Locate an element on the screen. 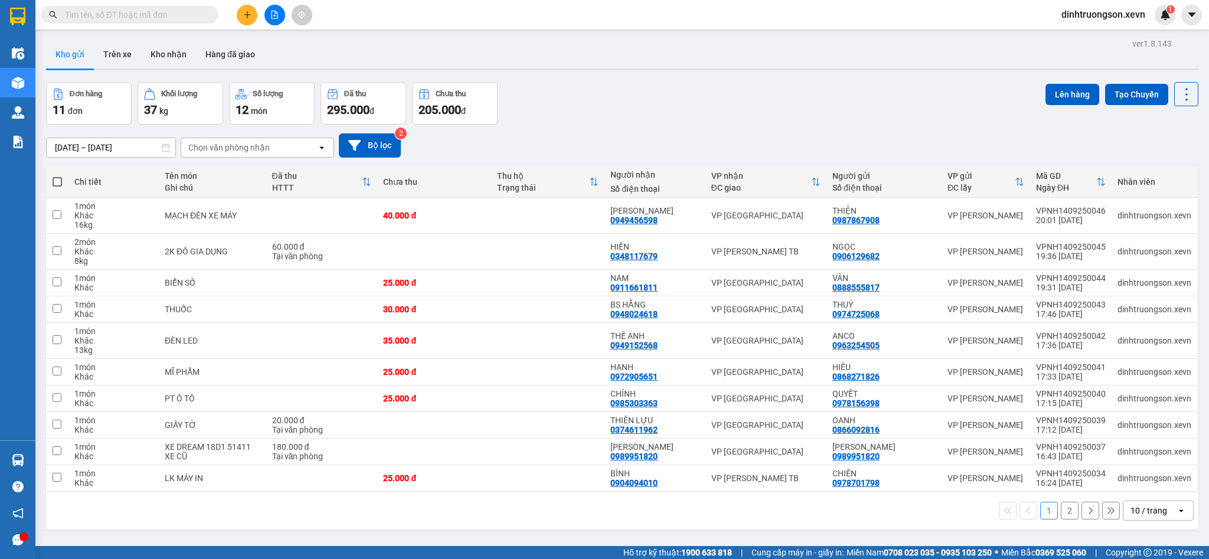 The image size is (1209, 559). div: 0868271826 is located at coordinates (856, 377).